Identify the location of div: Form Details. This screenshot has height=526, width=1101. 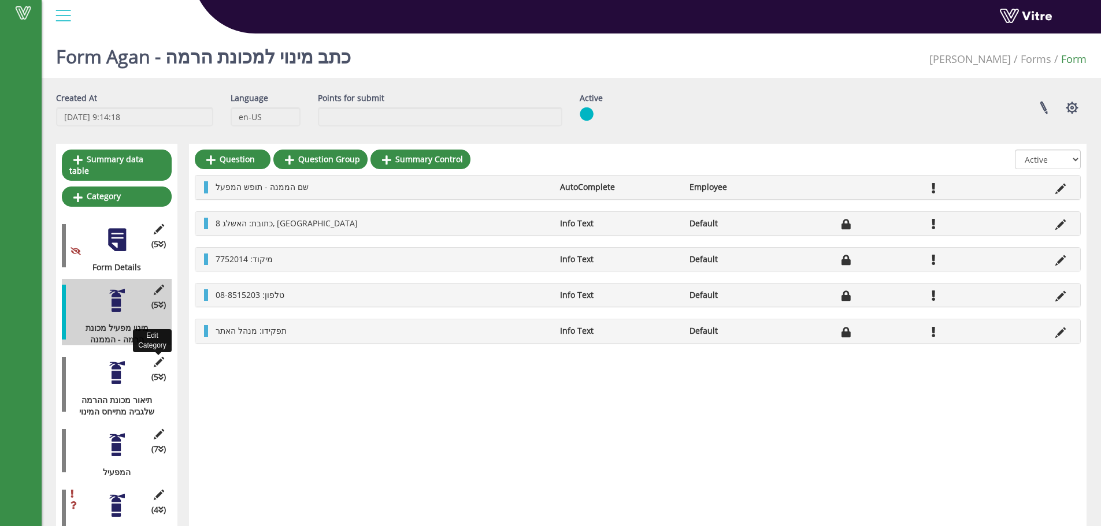
(112, 268).